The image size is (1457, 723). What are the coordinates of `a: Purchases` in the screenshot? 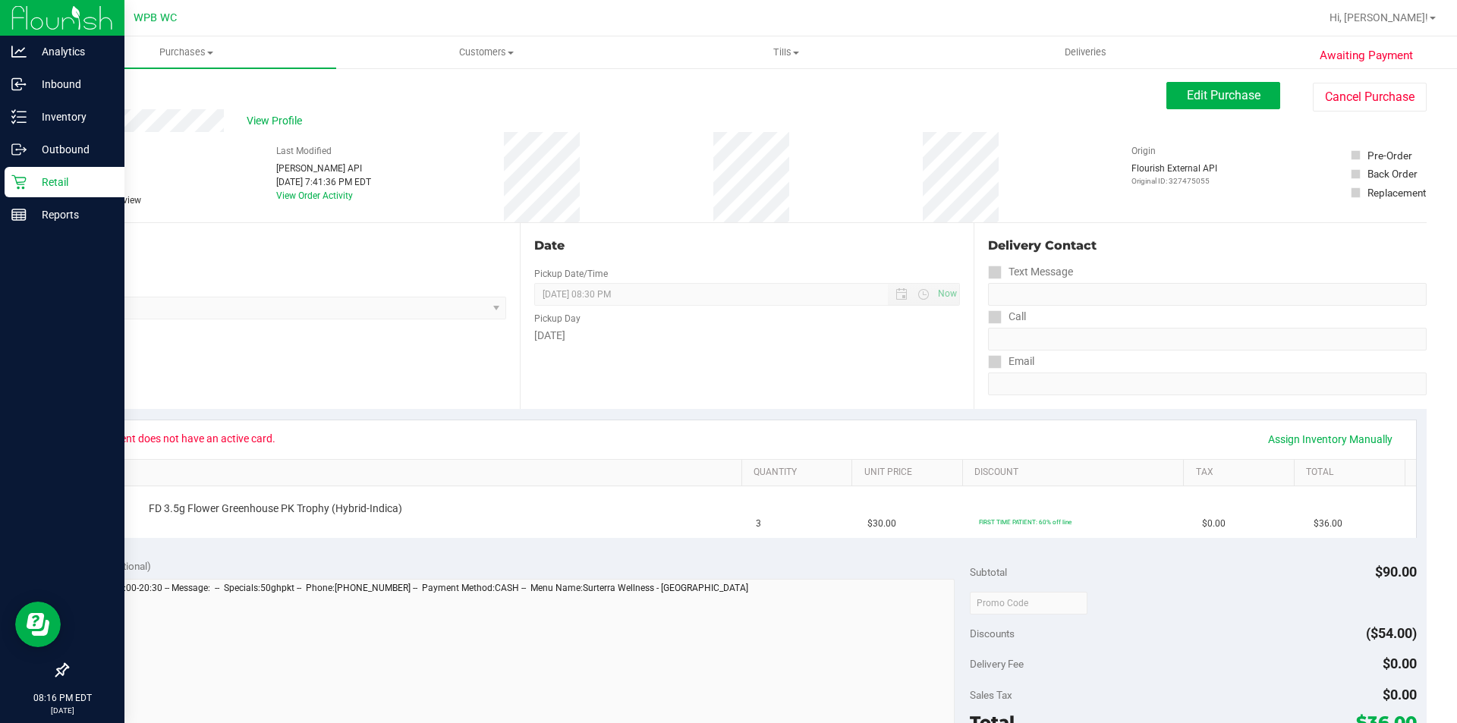 It's located at (186, 52).